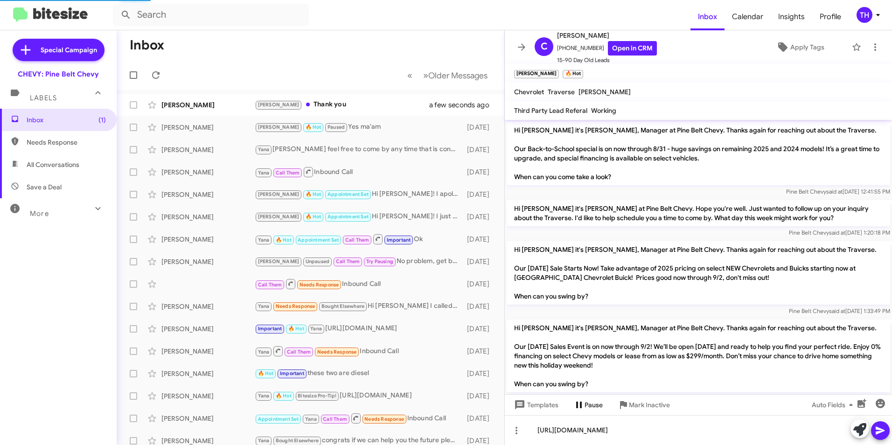  What do you see at coordinates (211, 15) in the screenshot?
I see `input: Search` at bounding box center [211, 15].